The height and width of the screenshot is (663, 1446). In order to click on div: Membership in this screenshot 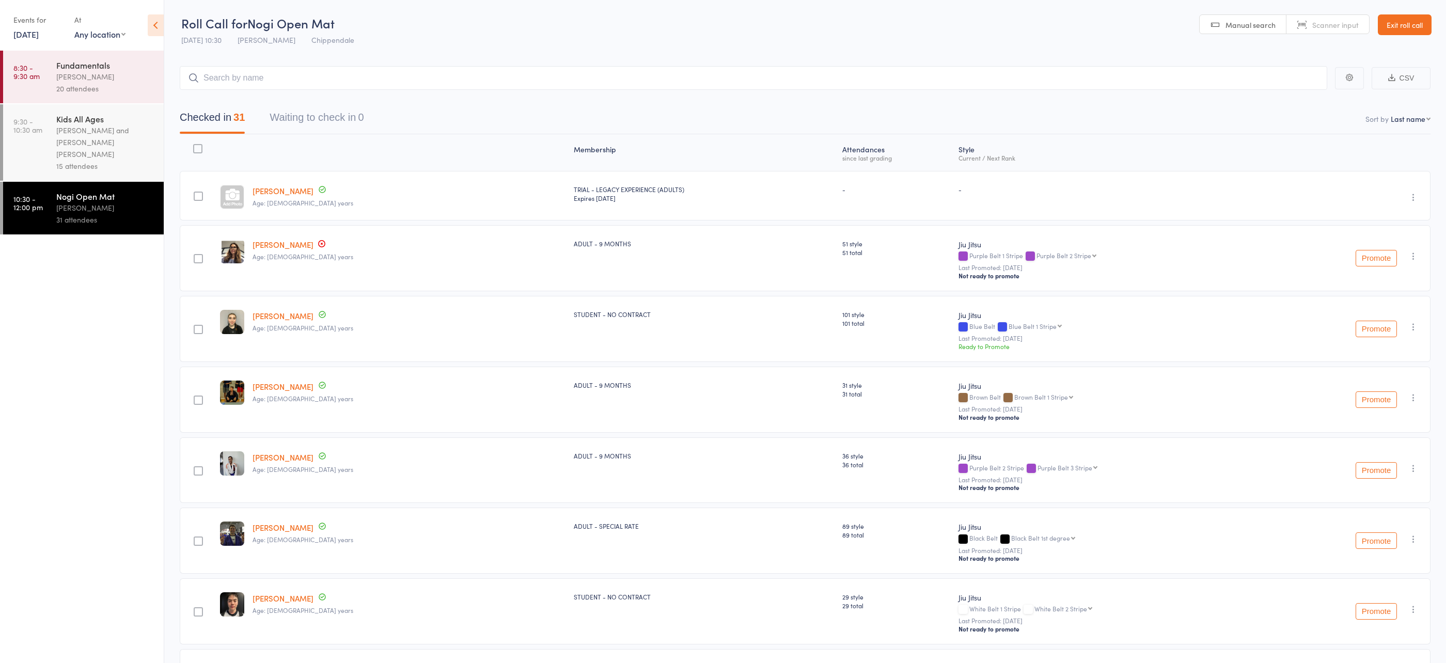, I will do `click(704, 152)`.